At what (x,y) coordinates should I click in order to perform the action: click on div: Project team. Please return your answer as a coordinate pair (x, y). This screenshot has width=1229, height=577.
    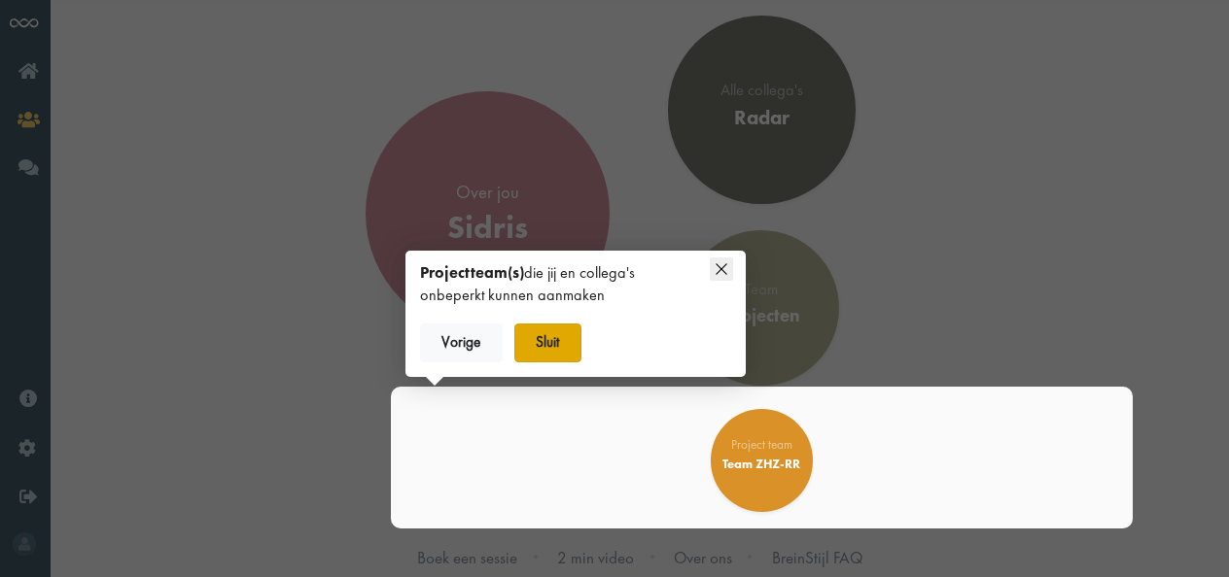
    Looking at the image, I should click on (761, 444).